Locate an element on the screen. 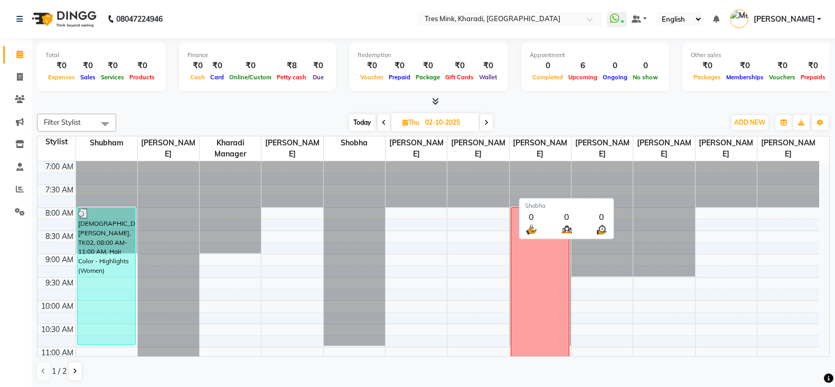  span: Gift Cards is located at coordinates (460, 77).